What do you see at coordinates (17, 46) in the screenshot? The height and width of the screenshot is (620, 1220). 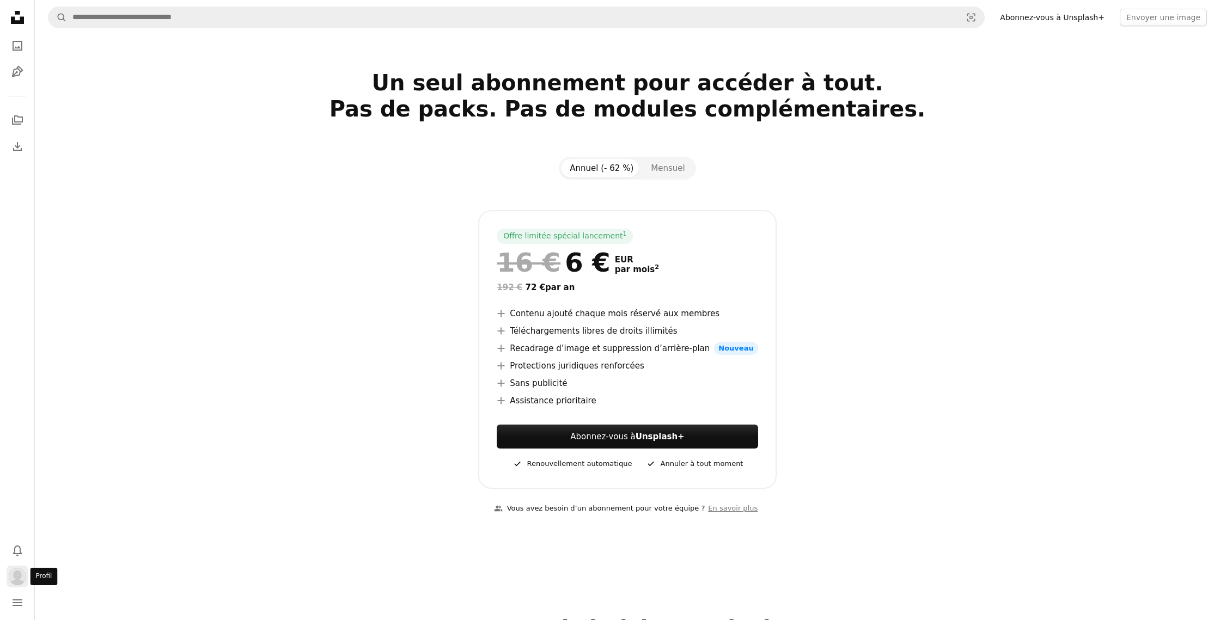 I see `a: Photos` at bounding box center [17, 46].